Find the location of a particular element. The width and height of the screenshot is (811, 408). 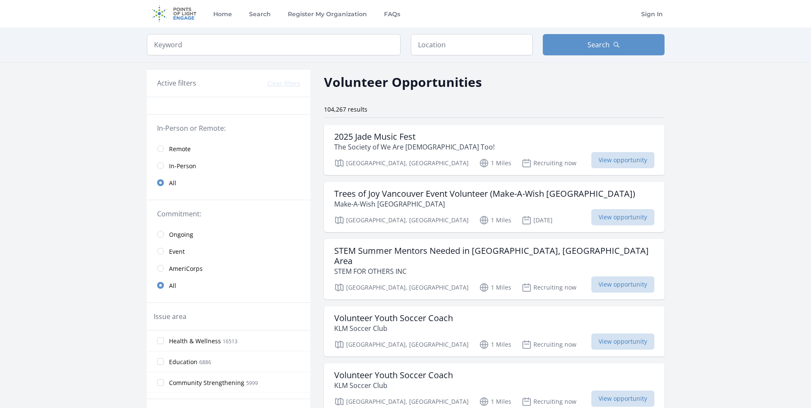

legend: Issue area is located at coordinates (170, 316).